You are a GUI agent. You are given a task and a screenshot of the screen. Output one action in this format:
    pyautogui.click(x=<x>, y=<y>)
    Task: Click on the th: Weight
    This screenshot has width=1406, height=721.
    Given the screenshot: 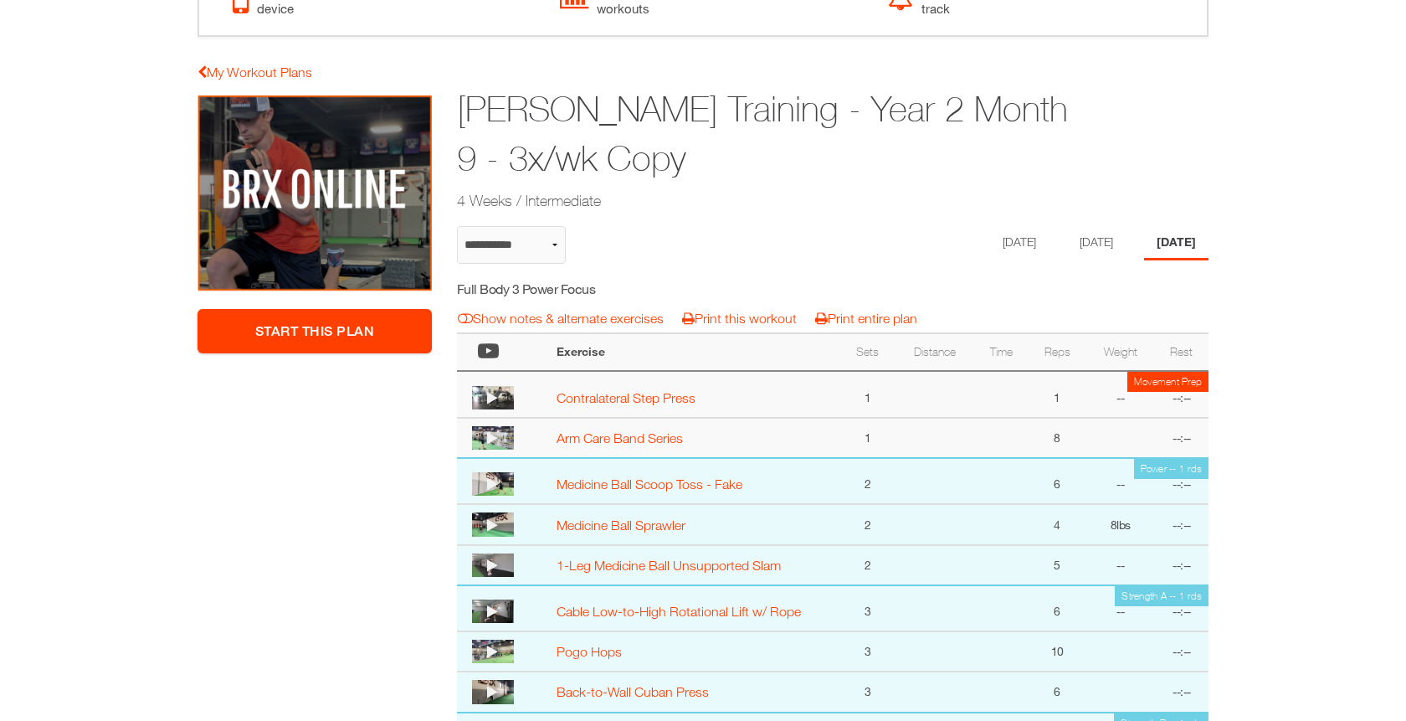 What is the action you would take?
    pyautogui.click(x=1121, y=352)
    